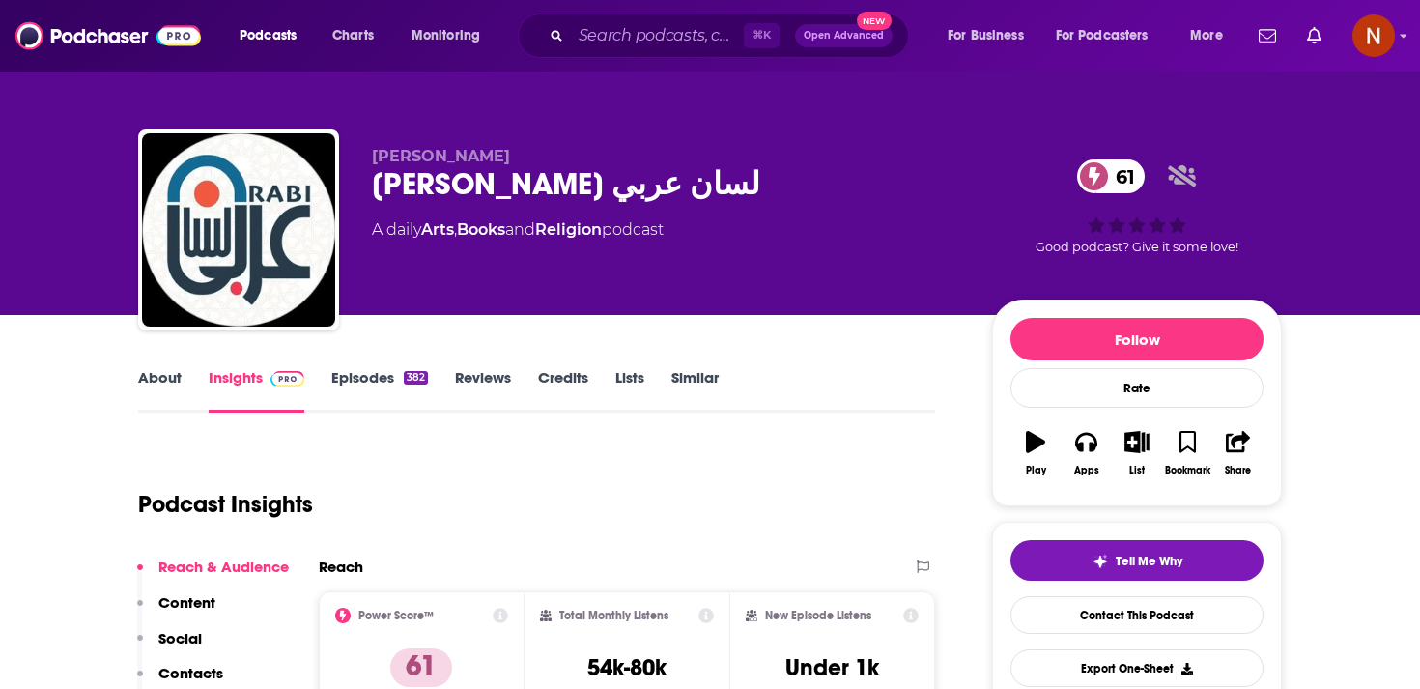 The width and height of the screenshot is (1420, 689). What do you see at coordinates (256, 390) in the screenshot?
I see `a: InsightsPodchaser Pro` at bounding box center [256, 390].